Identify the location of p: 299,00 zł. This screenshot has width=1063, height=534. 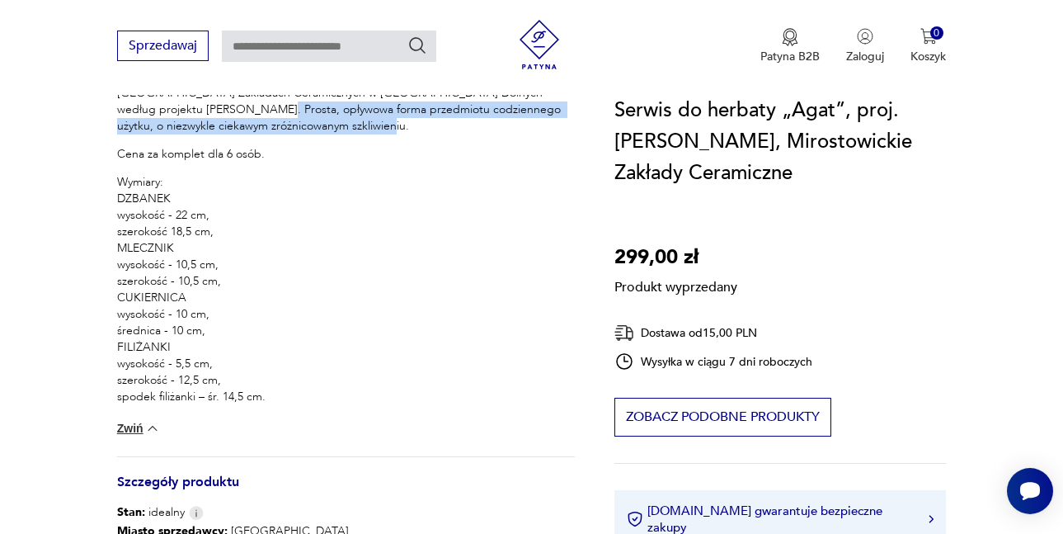
(676, 257).